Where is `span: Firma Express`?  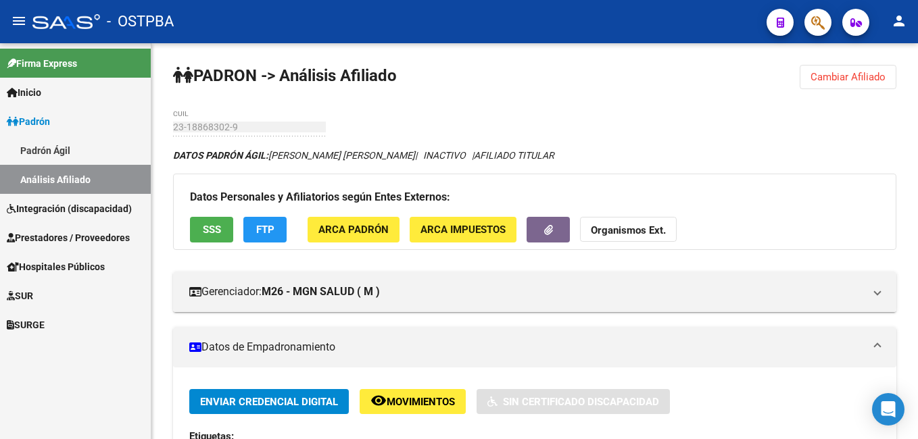 span: Firma Express is located at coordinates (42, 64).